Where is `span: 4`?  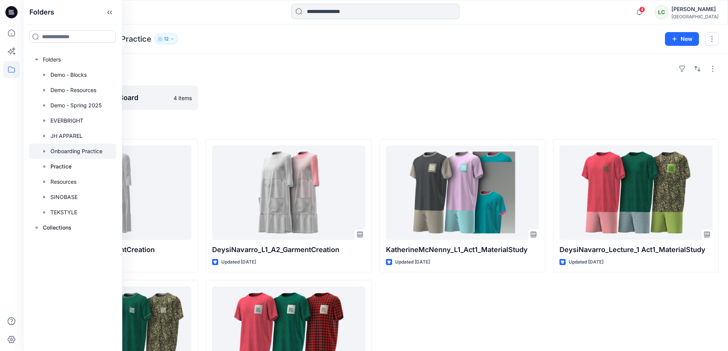
span: 4 is located at coordinates (642, 10).